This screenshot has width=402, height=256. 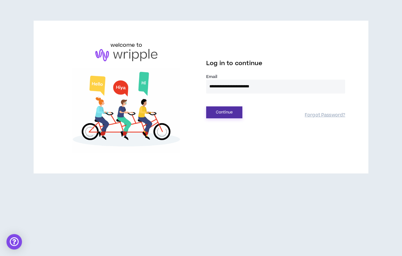 What do you see at coordinates (126, 55) in the screenshot?
I see `img: logo-brand.png` at bounding box center [126, 55].